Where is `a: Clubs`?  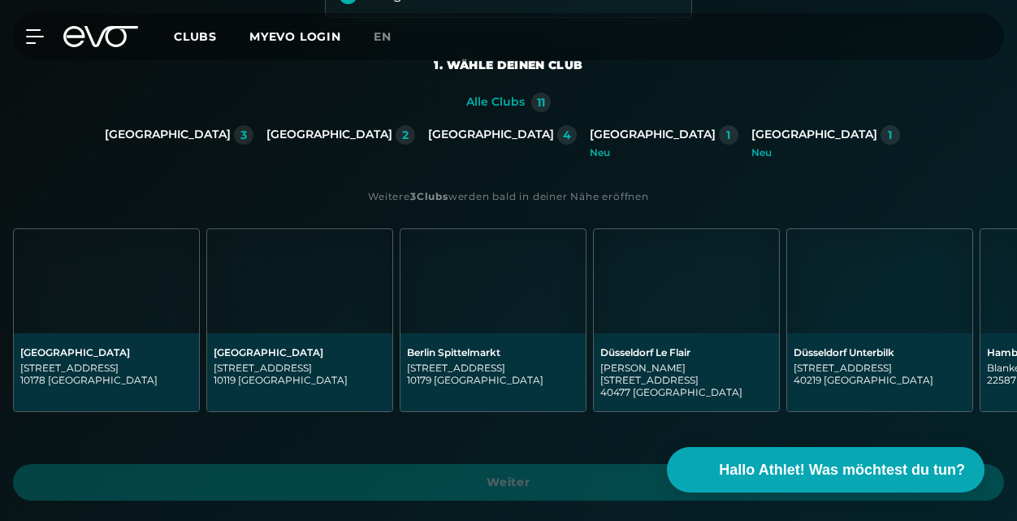 a: Clubs is located at coordinates (211, 36).